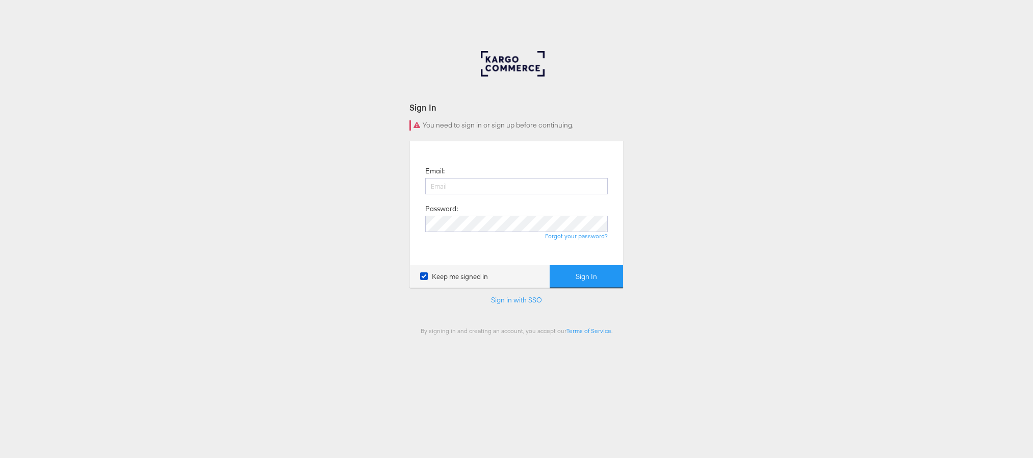  Describe the element at coordinates (516, 330) in the screenshot. I see `div: By signing in and creating an account, you accept our .` at that location.